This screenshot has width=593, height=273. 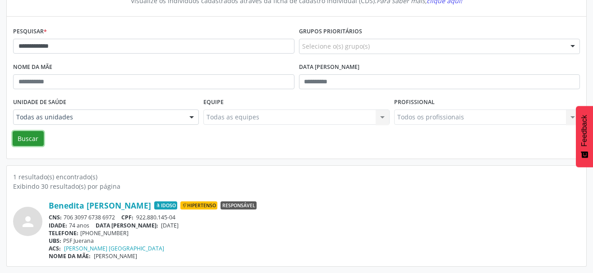 What do you see at coordinates (28, 222) in the screenshot?
I see `i: person` at bounding box center [28, 222].